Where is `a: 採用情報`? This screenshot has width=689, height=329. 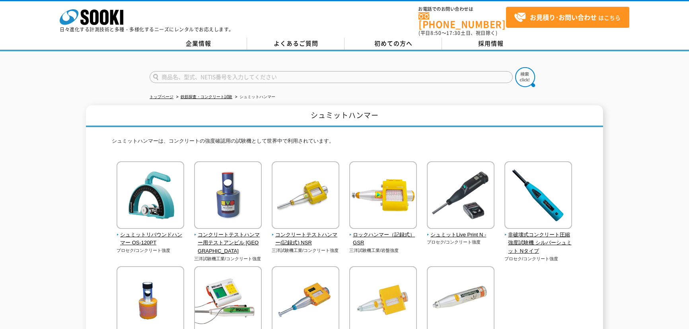
a: 採用情報 is located at coordinates (491, 44).